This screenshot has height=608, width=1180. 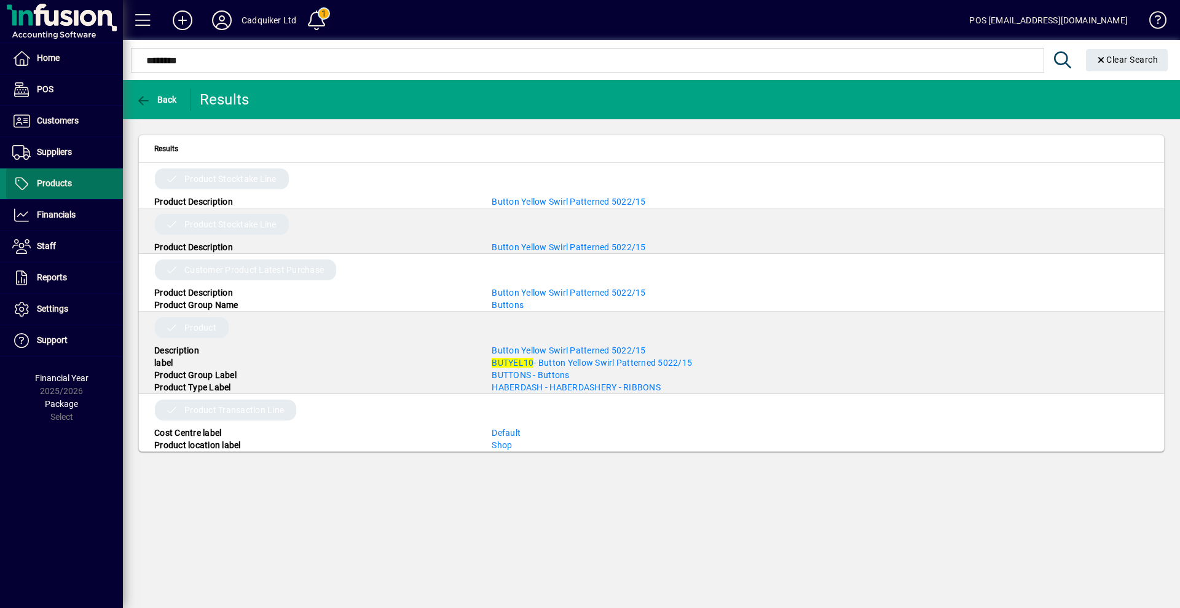 I want to click on div: Results, so click(x=226, y=100).